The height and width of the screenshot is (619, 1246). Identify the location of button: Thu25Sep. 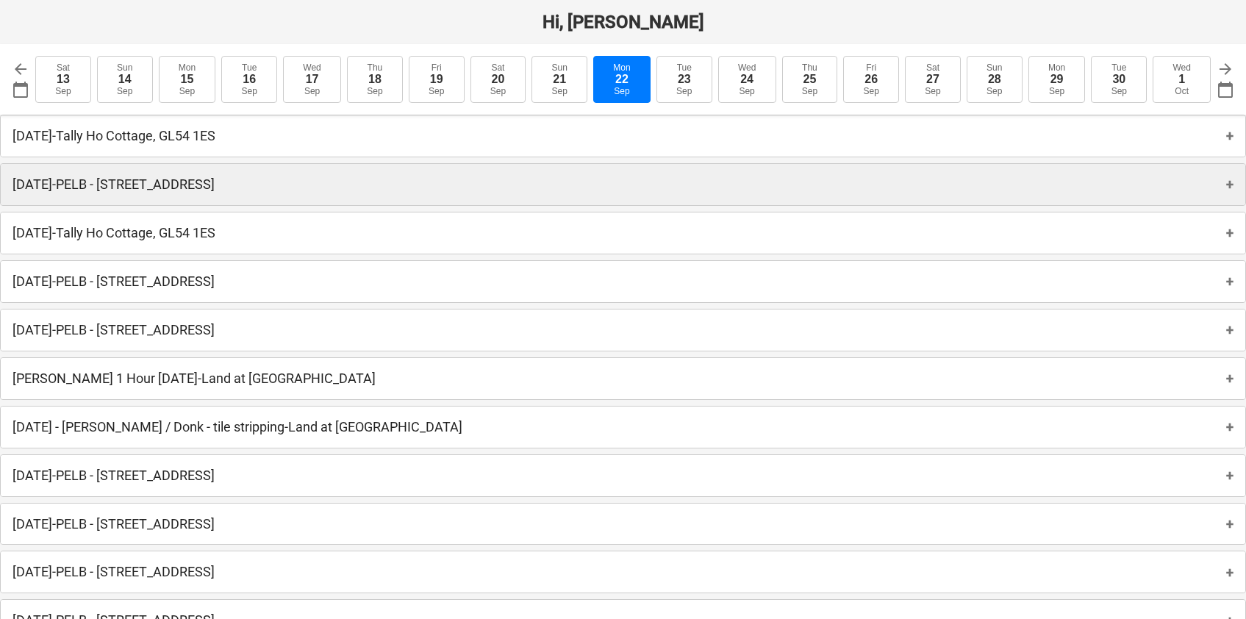
(810, 79).